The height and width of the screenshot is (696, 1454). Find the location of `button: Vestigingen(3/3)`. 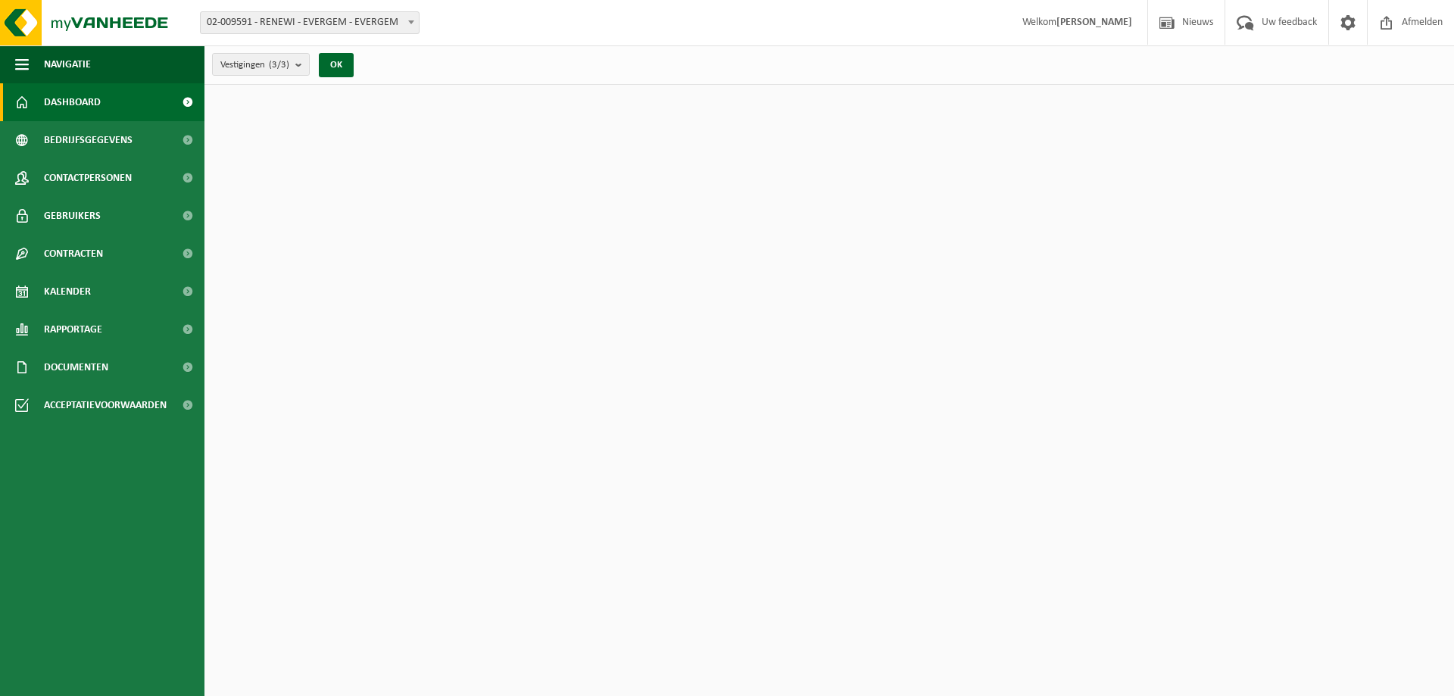

button: Vestigingen(3/3) is located at coordinates (261, 64).